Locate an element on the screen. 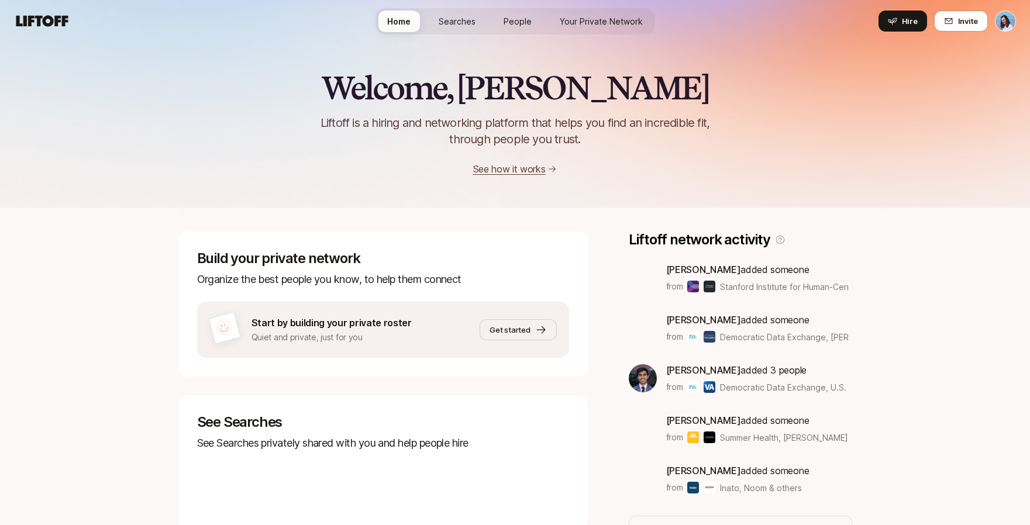 The width and height of the screenshot is (1030, 525). button: Dan Tase is located at coordinates (1005, 21).